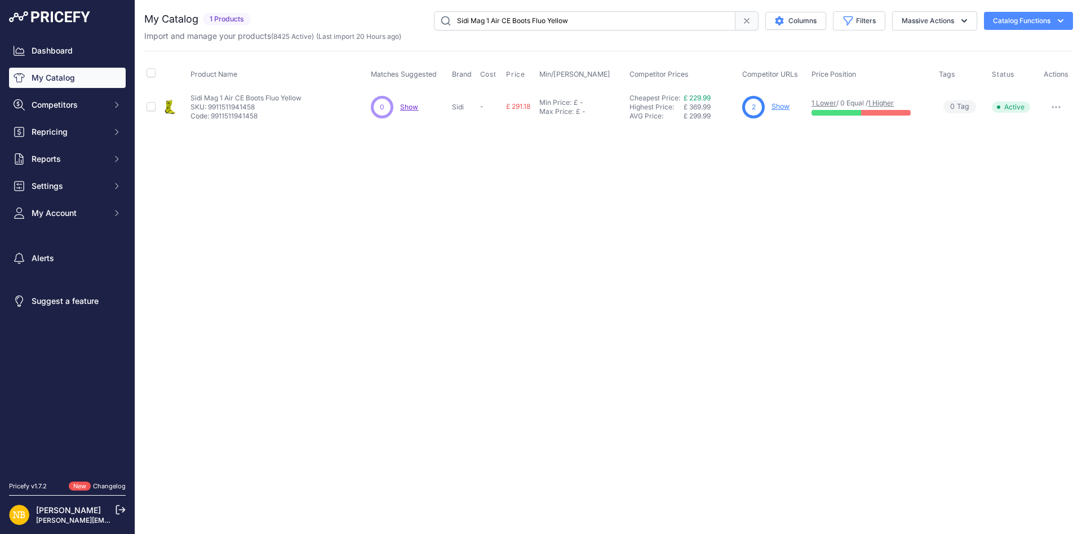  I want to click on div: £ 299.99, so click(710, 116).